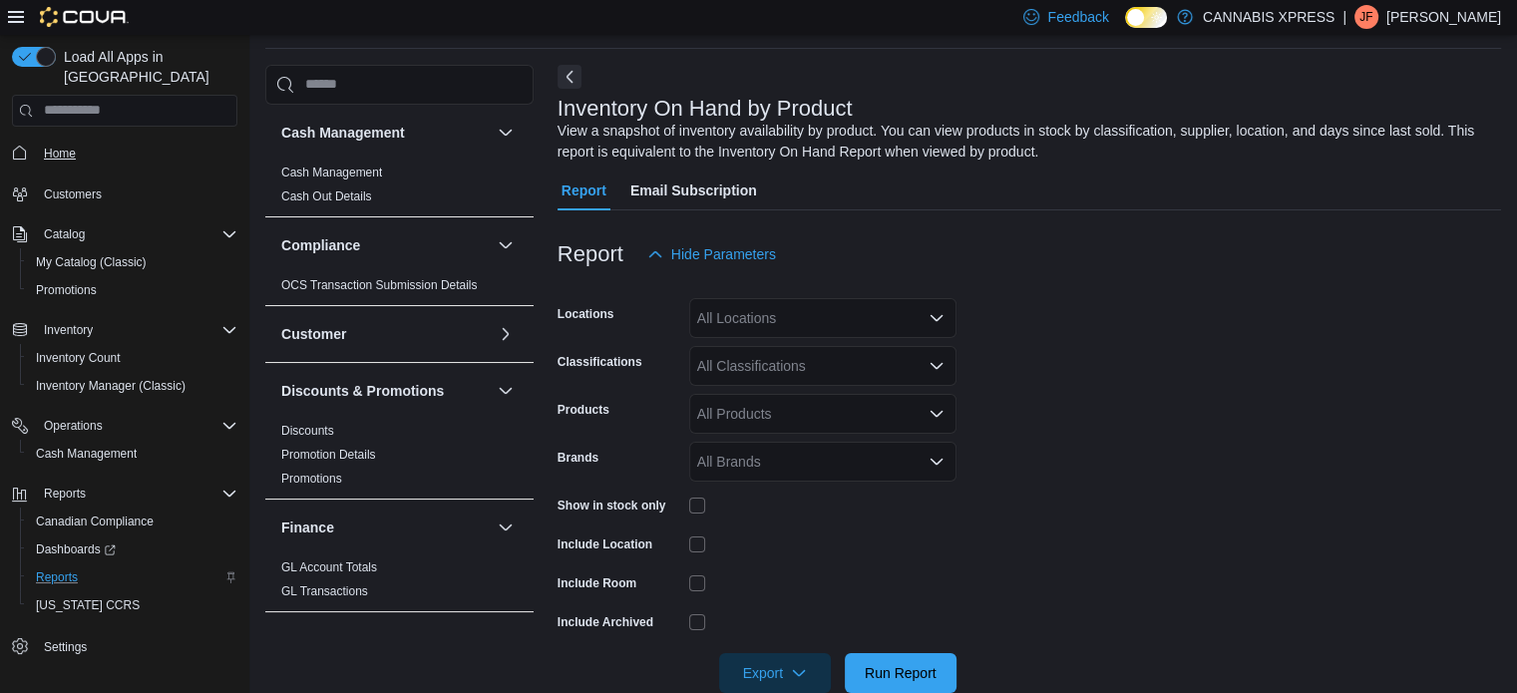 The image size is (1517, 693). What do you see at coordinates (379, 285) in the screenshot?
I see `span: OCS Transaction Submission Details` at bounding box center [379, 285].